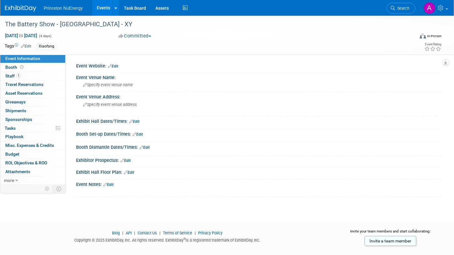  What do you see at coordinates (33, 119) in the screenshot?
I see `a: Sponsorships` at bounding box center [33, 119].